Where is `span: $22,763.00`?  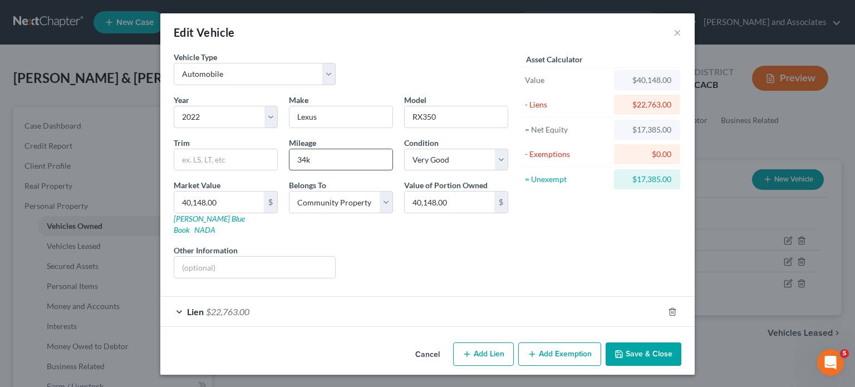 span: $22,763.00 is located at coordinates (228, 311).